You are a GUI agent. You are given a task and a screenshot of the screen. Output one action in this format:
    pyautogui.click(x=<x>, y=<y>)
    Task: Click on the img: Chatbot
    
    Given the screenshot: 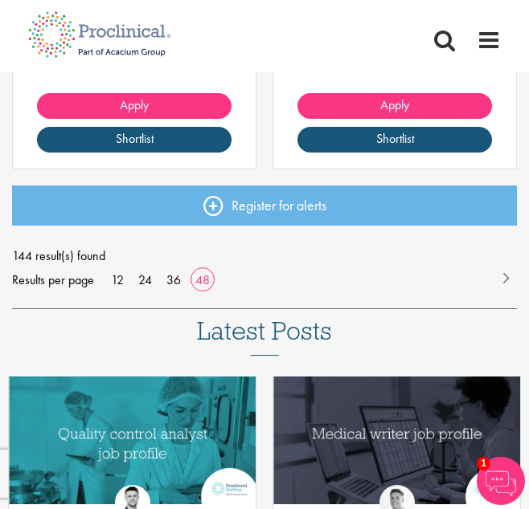 What is the action you would take?
    pyautogui.click(x=501, y=481)
    